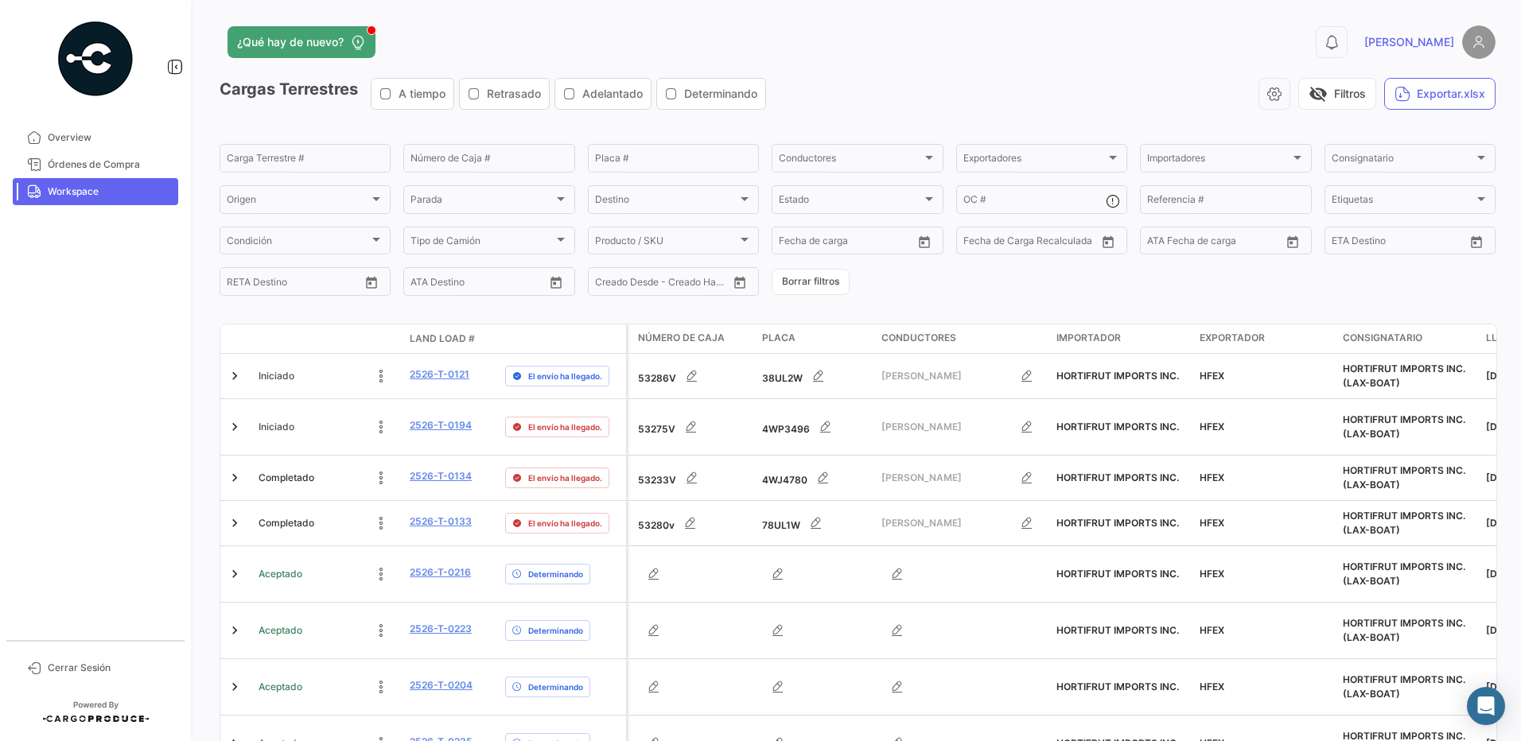  I want to click on span: Retrasado, so click(514, 94).